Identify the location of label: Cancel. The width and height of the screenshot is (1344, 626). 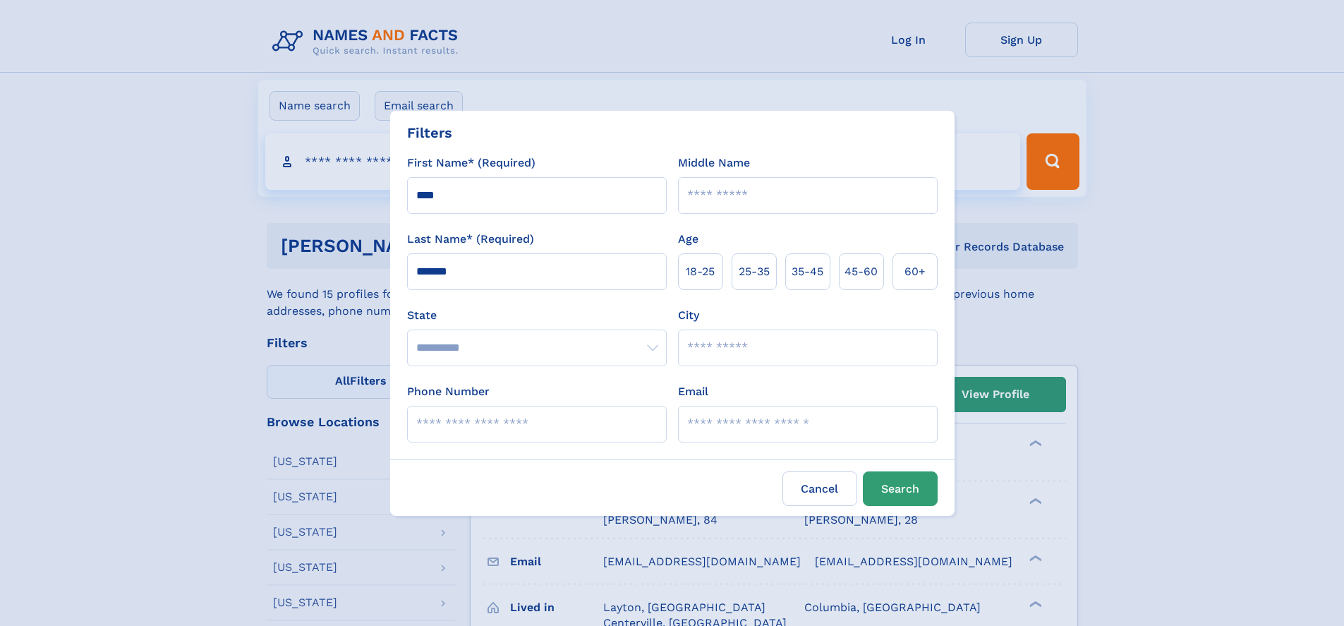
(820, 488).